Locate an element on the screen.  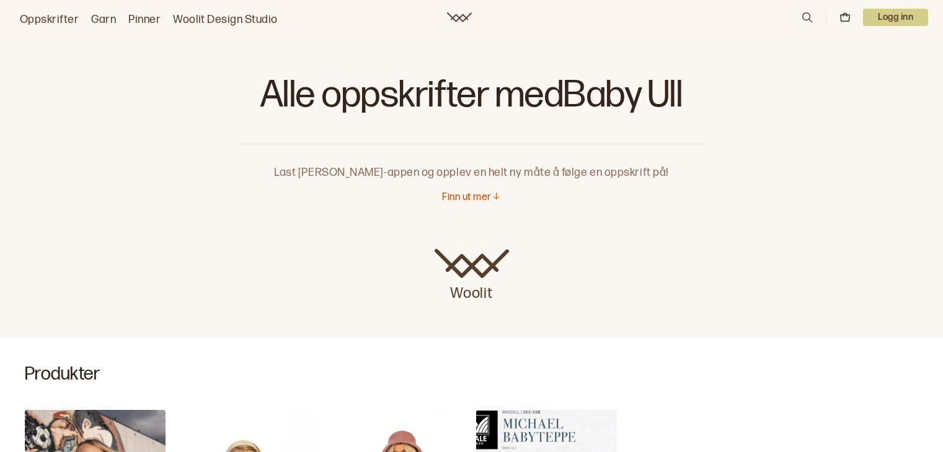
p: Finn ut mer is located at coordinates (466, 198).